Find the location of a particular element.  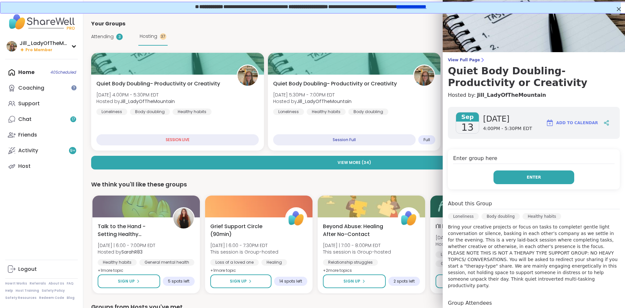

span: Quiet Body Doubling- Productivity or Creativity is located at coordinates (335, 84).